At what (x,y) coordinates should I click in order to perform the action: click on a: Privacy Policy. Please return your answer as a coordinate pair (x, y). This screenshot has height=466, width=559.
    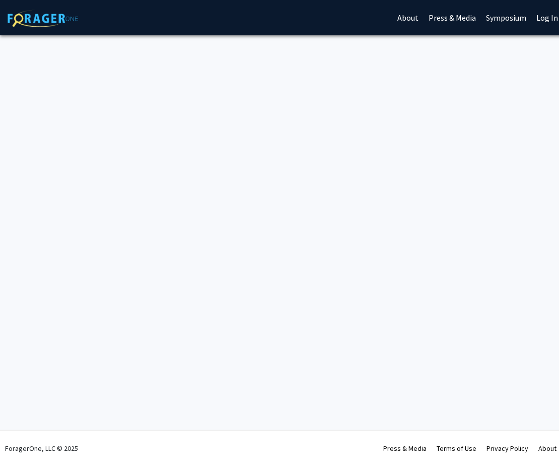
    Looking at the image, I should click on (507, 448).